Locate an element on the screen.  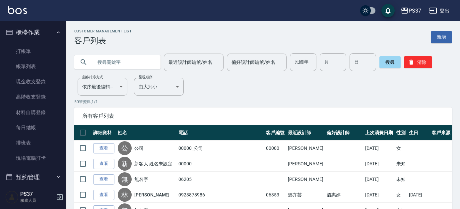
th: 電話 is located at coordinates (220, 133).